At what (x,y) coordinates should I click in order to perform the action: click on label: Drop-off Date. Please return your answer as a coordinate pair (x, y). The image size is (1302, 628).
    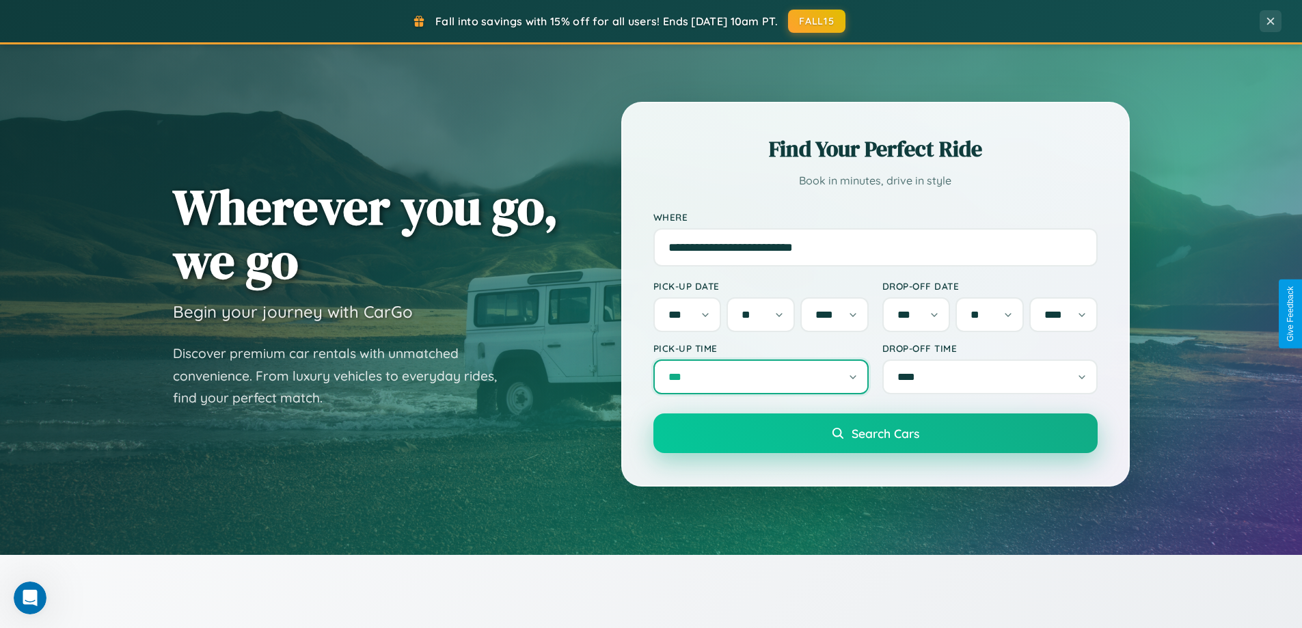
    Looking at the image, I should click on (989, 286).